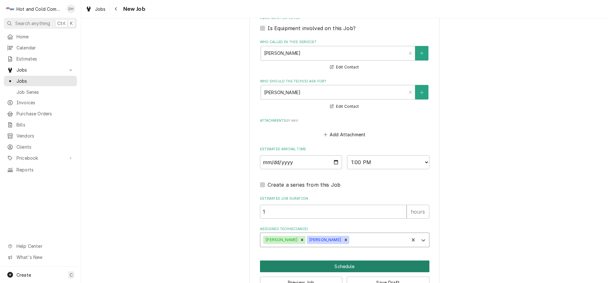 The width and height of the screenshot is (608, 283). Describe the element at coordinates (345, 149) in the screenshot. I see `label: Estimated Arrival Time` at that location.